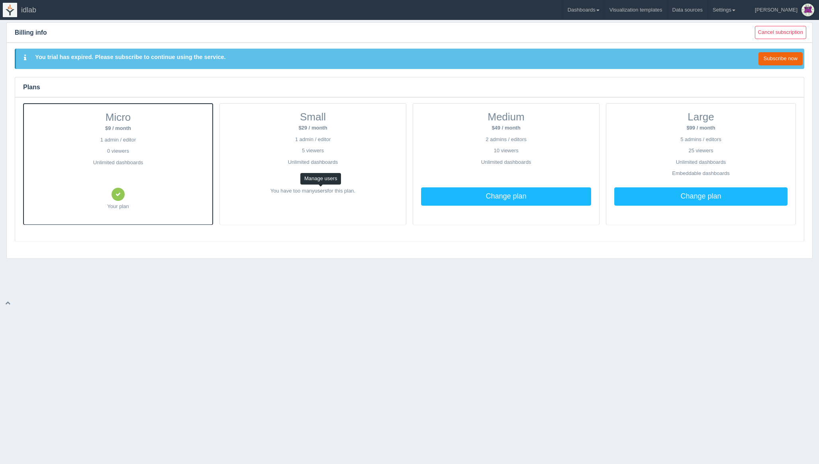 The image size is (819, 464). Describe the element at coordinates (118, 151) in the screenshot. I see `p: 0 viewers` at that location.